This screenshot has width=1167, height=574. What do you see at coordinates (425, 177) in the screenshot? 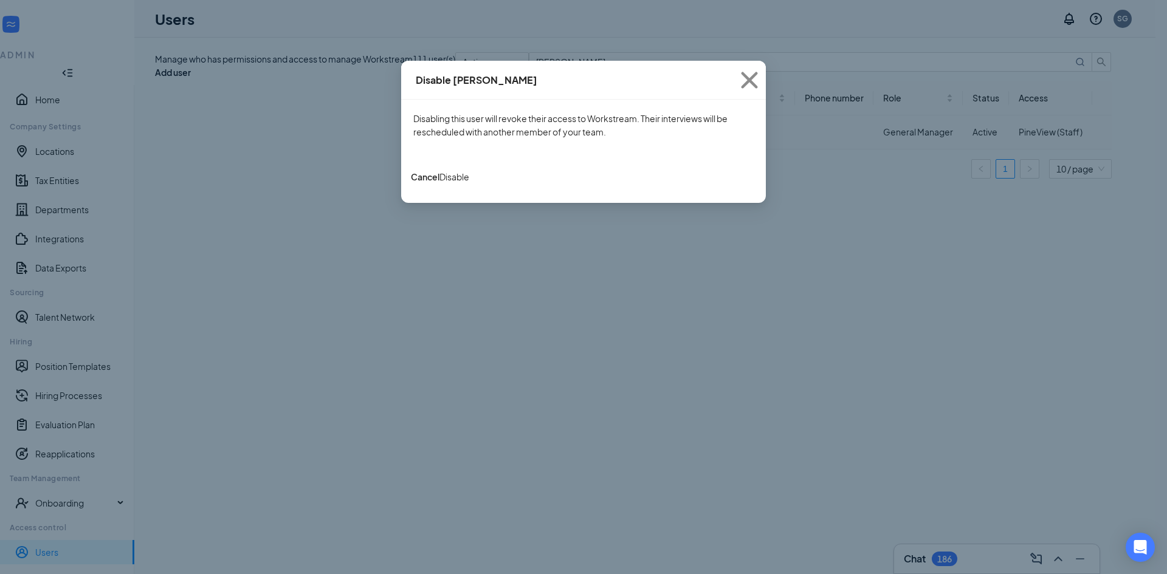
I see `button: Cancel` at bounding box center [425, 177].